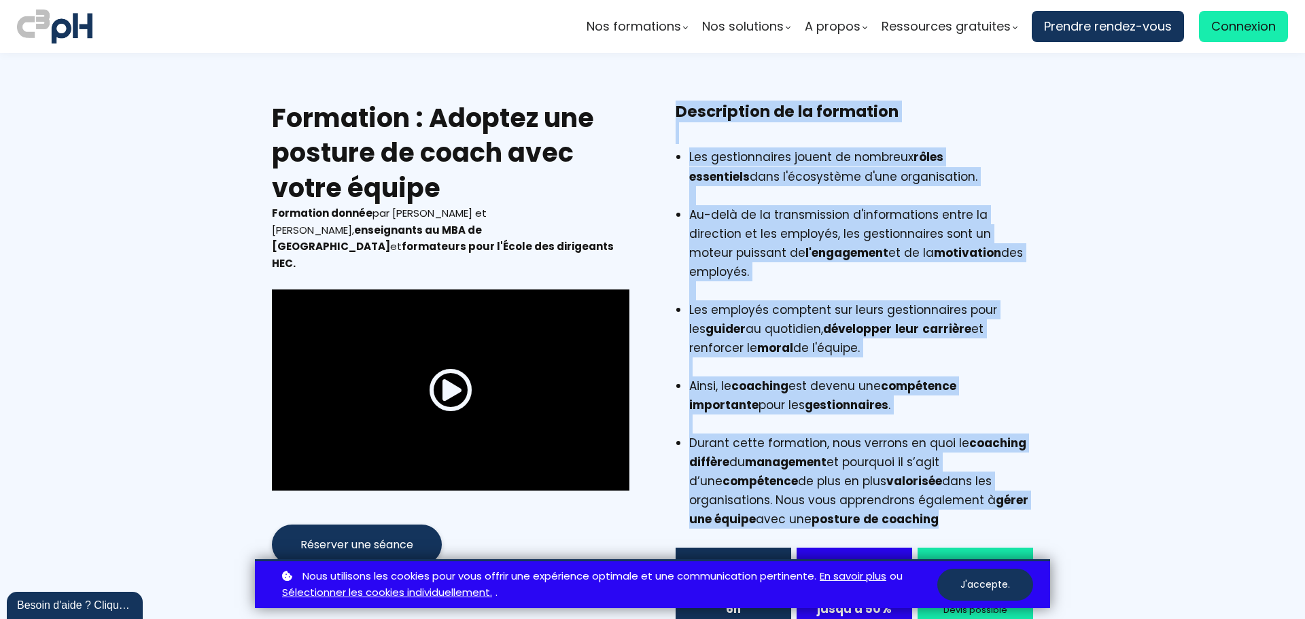 This screenshot has width=1305, height=619. I want to click on b: motivation, so click(967, 253).